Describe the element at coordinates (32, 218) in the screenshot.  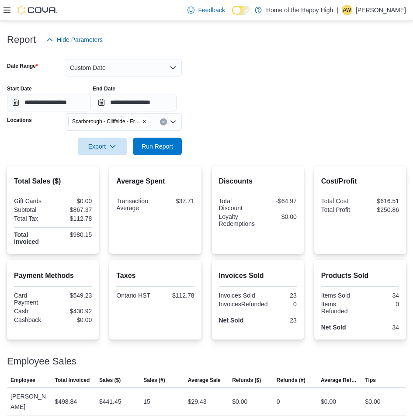
I see `div: Total Tax` at that location.